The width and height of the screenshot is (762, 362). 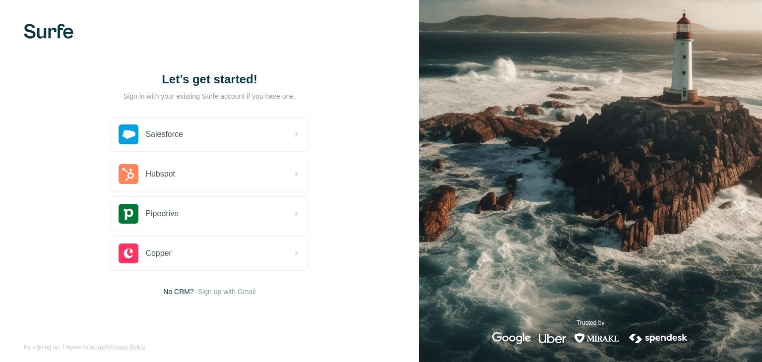 What do you see at coordinates (552, 338) in the screenshot?
I see `img: uber's logo` at bounding box center [552, 338].